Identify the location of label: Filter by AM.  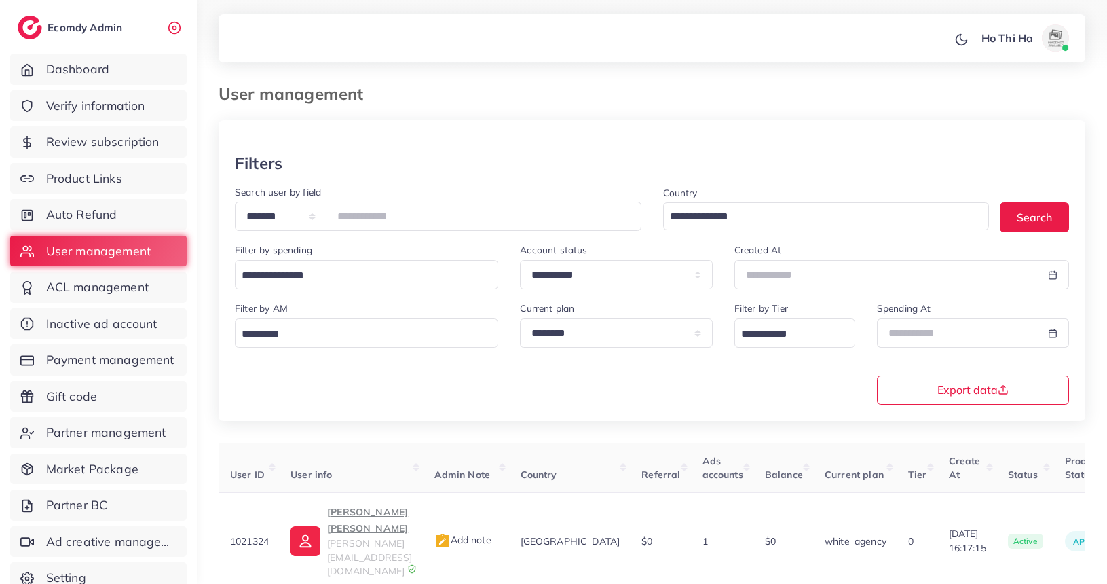
(261, 308).